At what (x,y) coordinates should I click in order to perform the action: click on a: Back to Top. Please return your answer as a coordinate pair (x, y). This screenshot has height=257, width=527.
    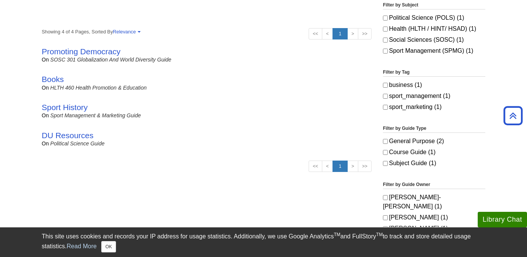
    Looking at the image, I should click on (513, 115).